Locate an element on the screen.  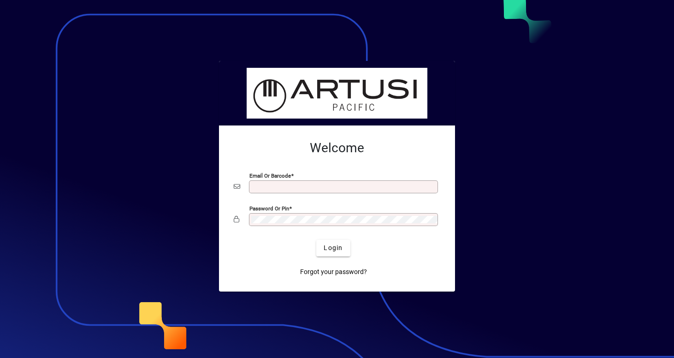
h2: Welcome is located at coordinates (337, 148).